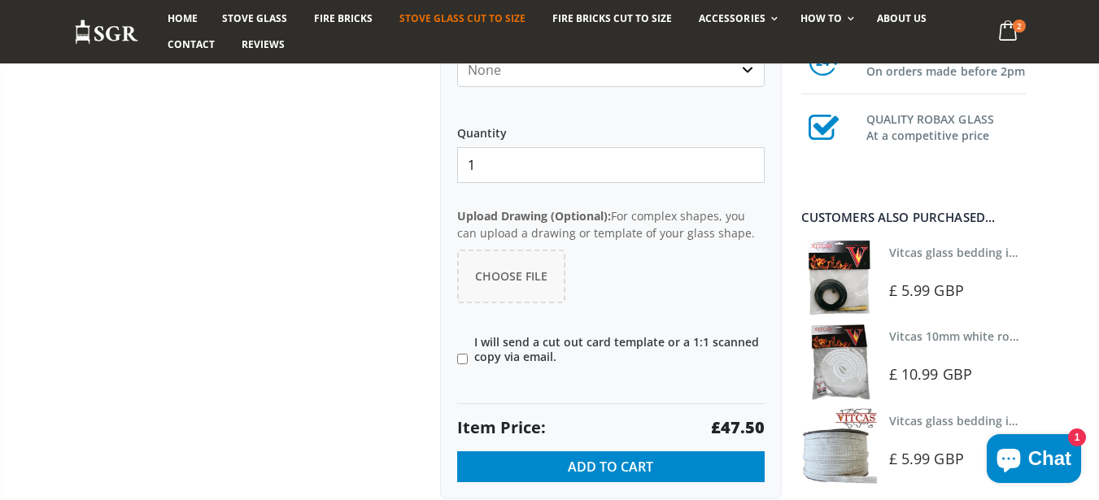 The image size is (1099, 500). What do you see at coordinates (343, 19) in the screenshot?
I see `a: Fire Bricks` at bounding box center [343, 19].